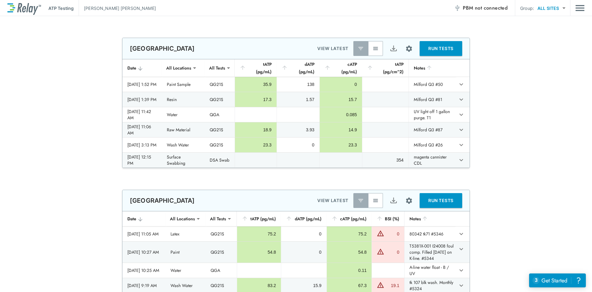  What do you see at coordinates (430, 270) in the screenshot?
I see `td: A-line water float - B / UV` at bounding box center [430, 270].